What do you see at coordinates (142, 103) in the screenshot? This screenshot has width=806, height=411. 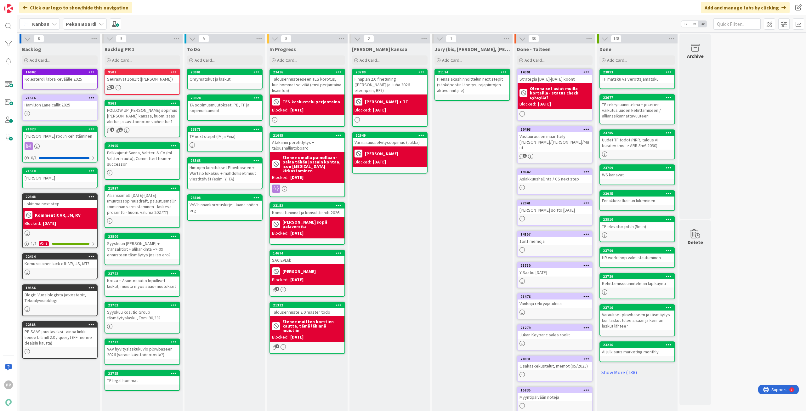 I see `div: 8562` at bounding box center [142, 103].